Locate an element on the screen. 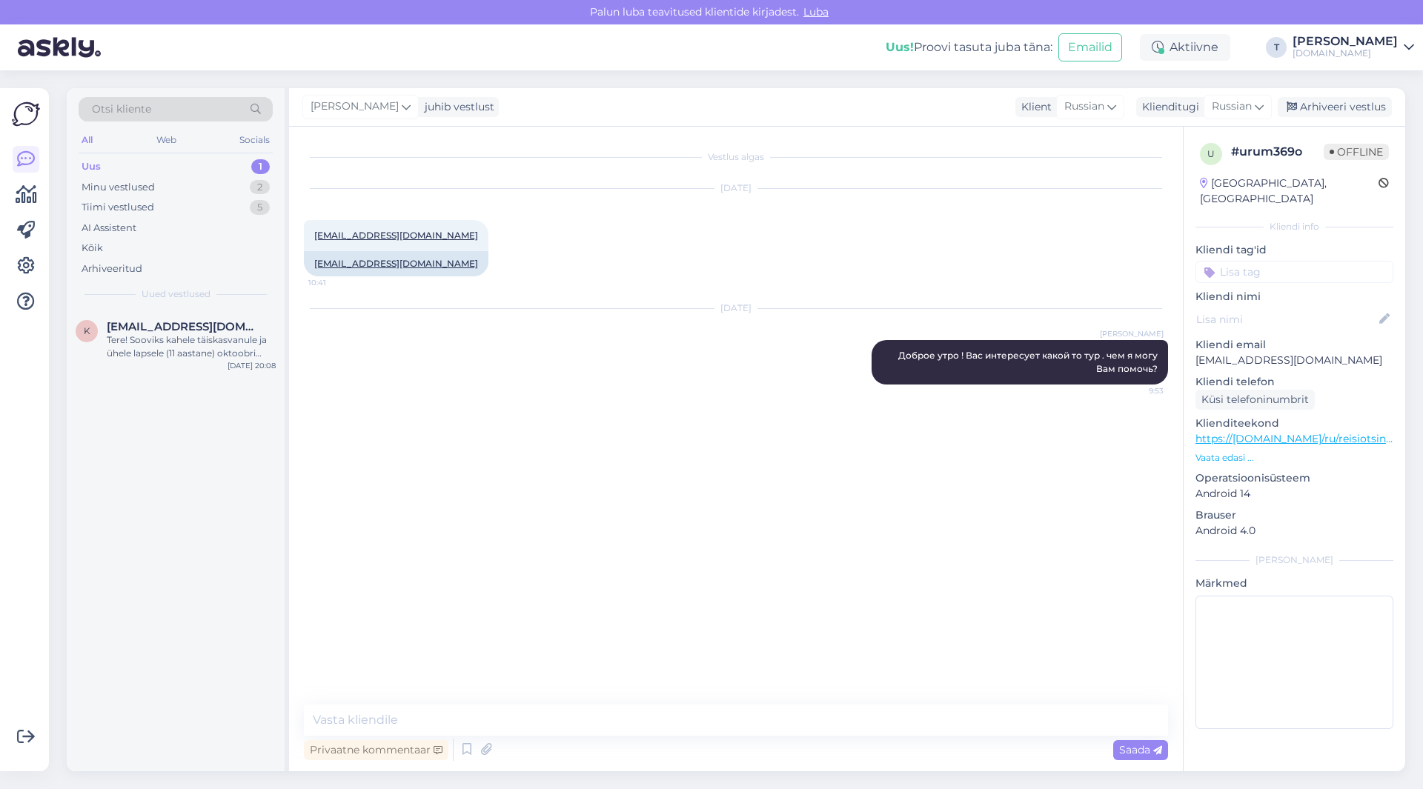 The width and height of the screenshot is (1423, 789). div: Web is located at coordinates (166, 140).